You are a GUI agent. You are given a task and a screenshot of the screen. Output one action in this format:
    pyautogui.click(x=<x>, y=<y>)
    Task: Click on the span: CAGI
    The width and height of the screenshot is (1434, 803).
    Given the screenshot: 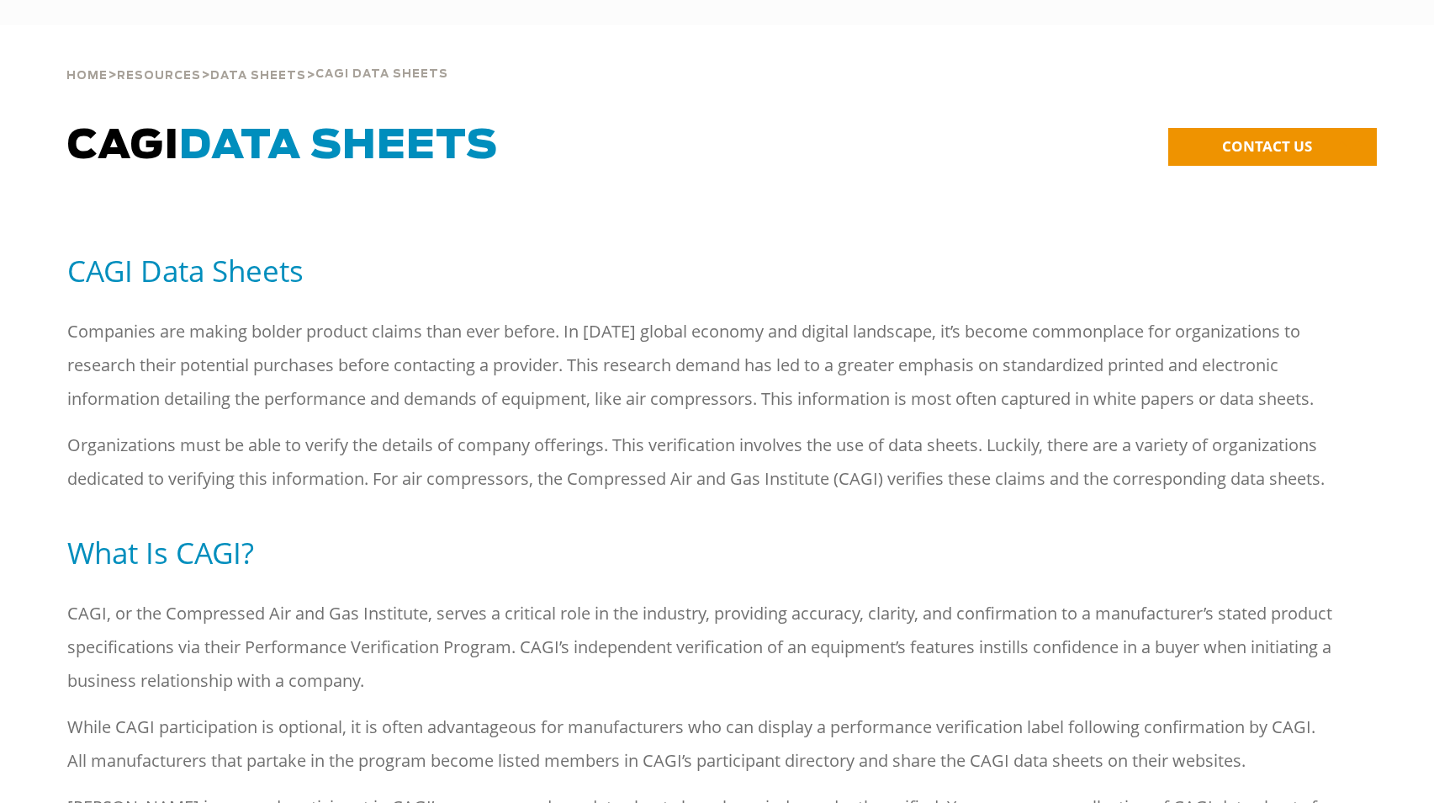 What is the action you would take?
    pyautogui.click(x=283, y=146)
    